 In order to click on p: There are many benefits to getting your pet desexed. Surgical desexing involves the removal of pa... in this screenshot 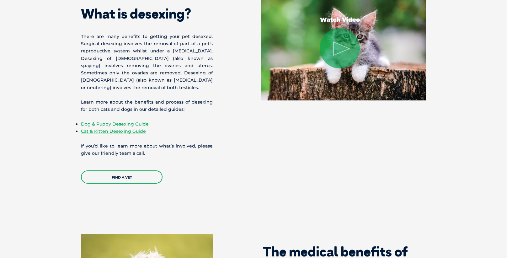, I will do `click(147, 62)`.